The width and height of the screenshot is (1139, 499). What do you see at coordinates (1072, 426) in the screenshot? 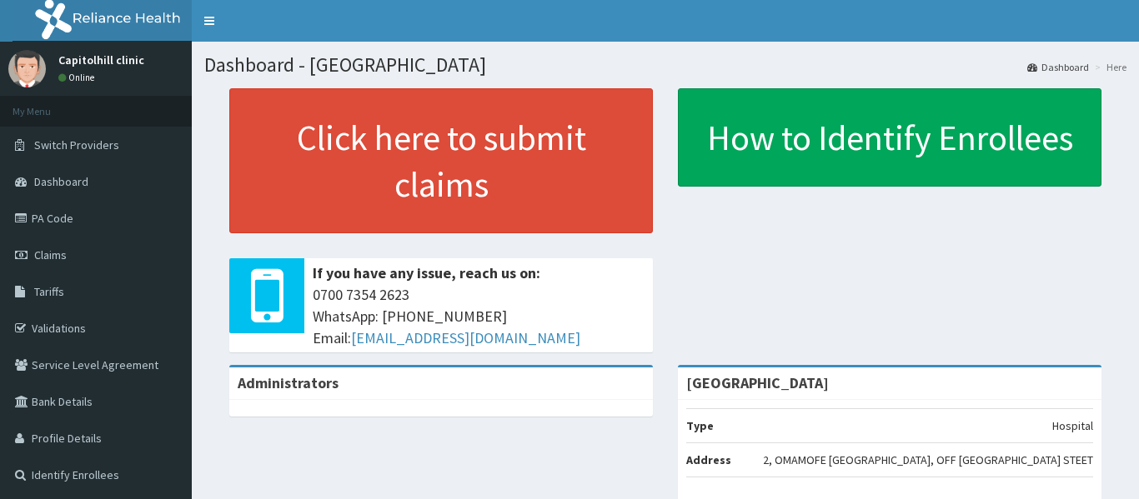
I see `p: Hospital` at bounding box center [1072, 426].